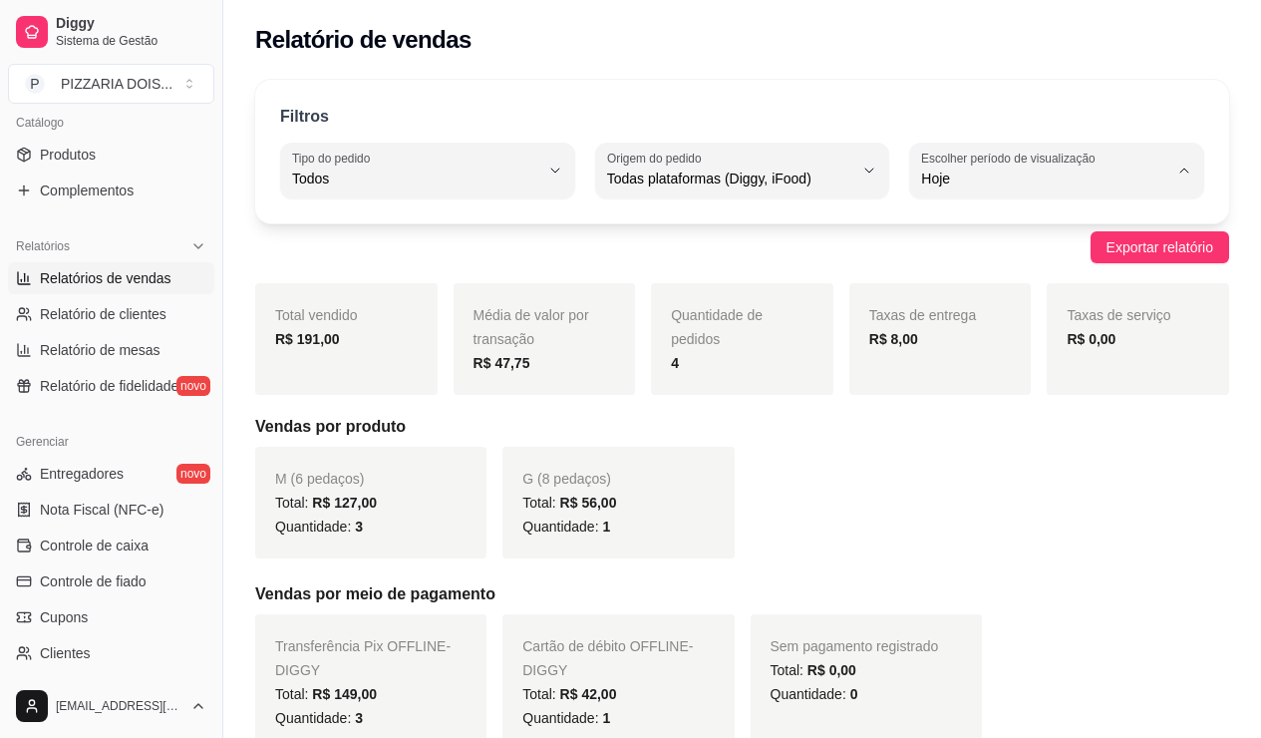 The width and height of the screenshot is (1261, 738). I want to click on span: Relatório de mesas, so click(100, 350).